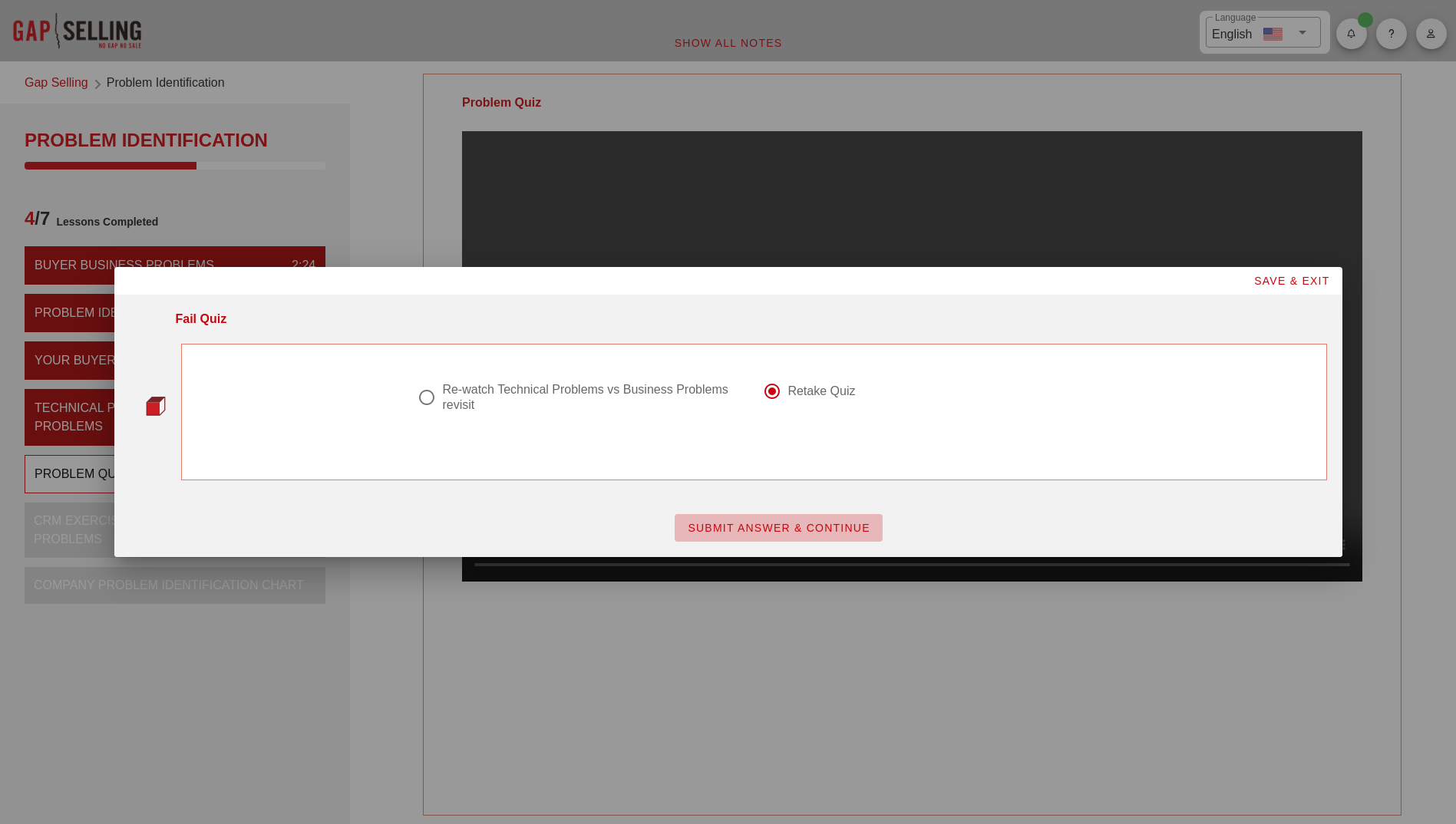 The height and width of the screenshot is (824, 1456). What do you see at coordinates (779, 528) in the screenshot?
I see `span: SUBMIT ANSWER & CONTINUE` at bounding box center [779, 528].